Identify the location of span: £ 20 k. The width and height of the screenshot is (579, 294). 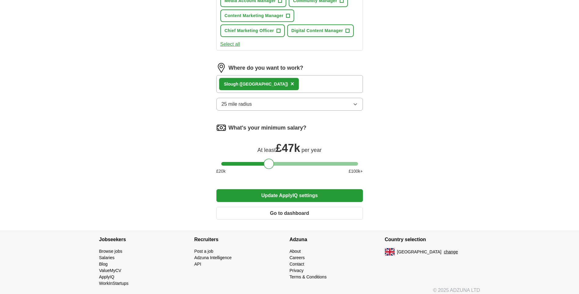
(221, 171).